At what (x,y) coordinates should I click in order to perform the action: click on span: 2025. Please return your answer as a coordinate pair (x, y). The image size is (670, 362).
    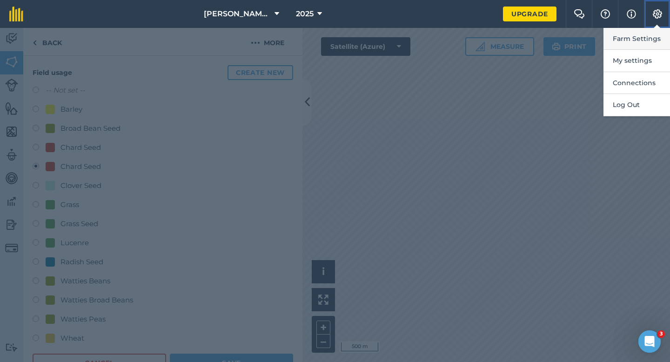
    Looking at the image, I should click on (305, 14).